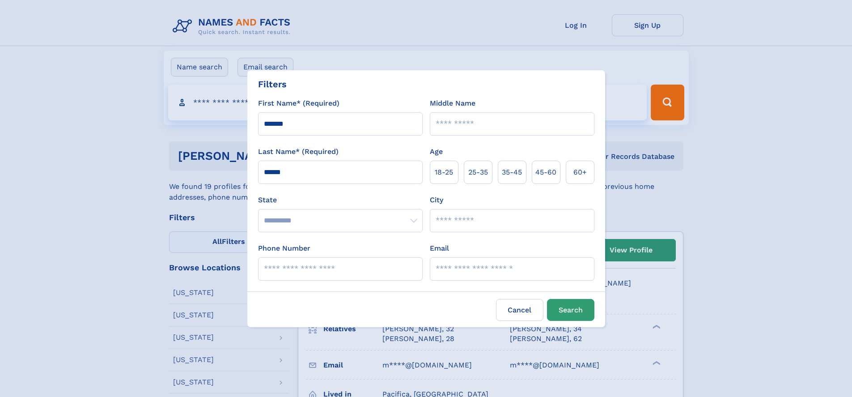  I want to click on label: Age, so click(436, 152).